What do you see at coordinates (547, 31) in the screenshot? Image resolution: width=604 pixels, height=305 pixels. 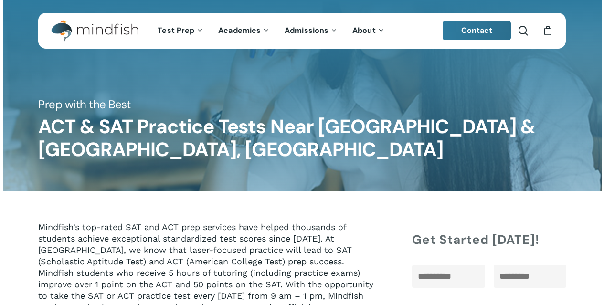 I see `a: Cart` at bounding box center [547, 31].